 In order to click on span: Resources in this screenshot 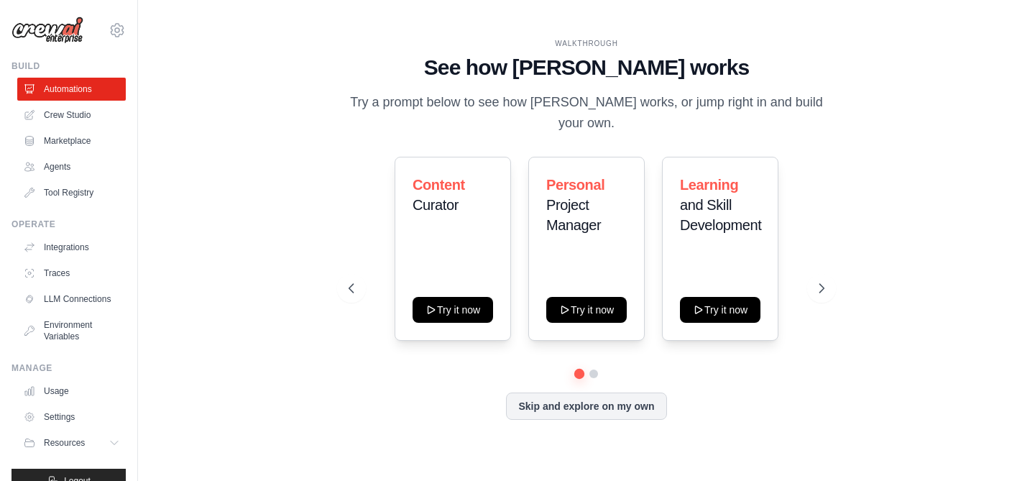, I will do `click(64, 443)`.